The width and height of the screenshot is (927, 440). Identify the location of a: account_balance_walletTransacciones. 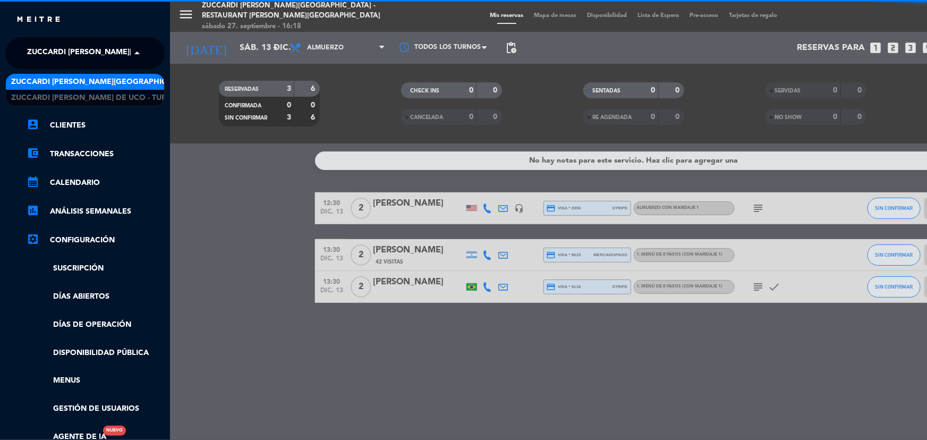
(96, 154).